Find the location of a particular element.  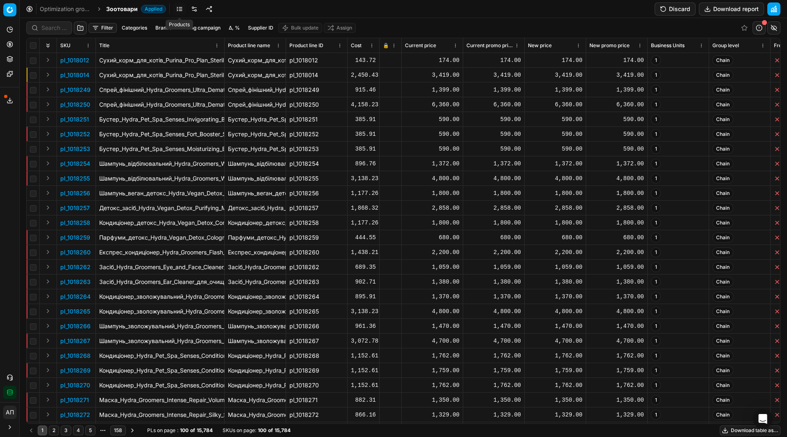

div: pl_1018254 is located at coordinates (316, 164).